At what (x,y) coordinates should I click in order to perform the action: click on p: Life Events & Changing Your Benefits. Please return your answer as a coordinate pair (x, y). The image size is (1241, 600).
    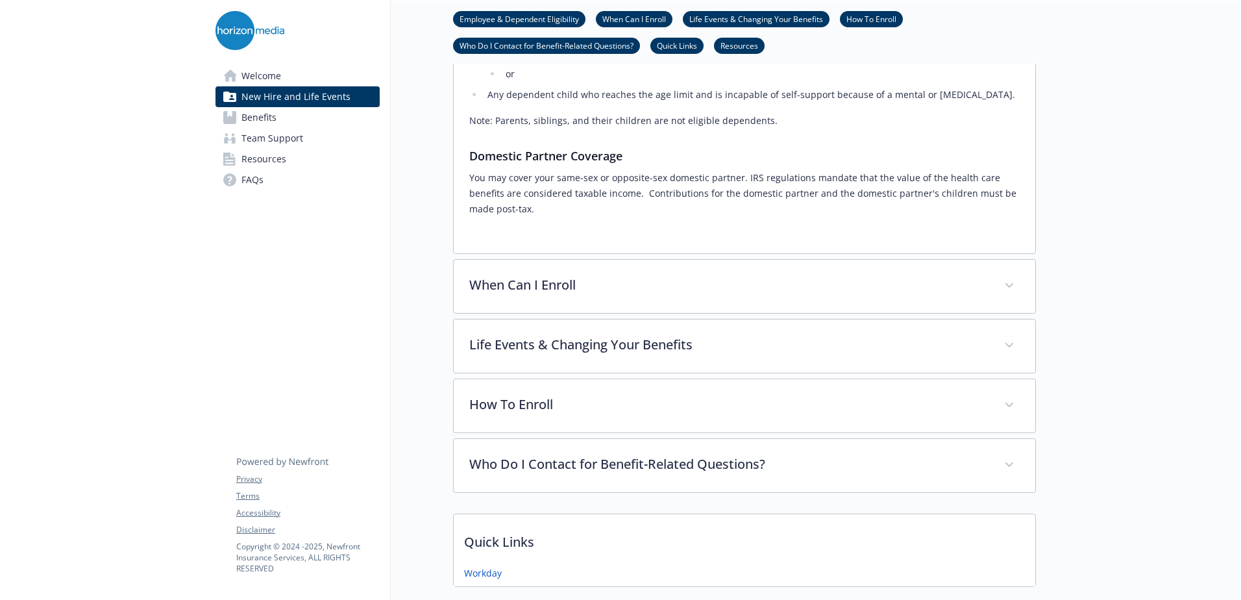
    Looking at the image, I should click on (729, 345).